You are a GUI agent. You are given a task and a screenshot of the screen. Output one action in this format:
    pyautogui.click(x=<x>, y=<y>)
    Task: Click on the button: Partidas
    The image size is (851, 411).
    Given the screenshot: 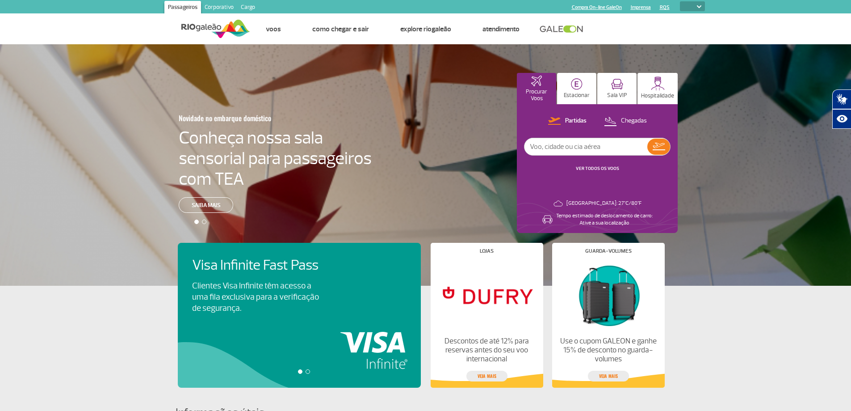 What is the action you would take?
    pyautogui.click(x=568, y=121)
    